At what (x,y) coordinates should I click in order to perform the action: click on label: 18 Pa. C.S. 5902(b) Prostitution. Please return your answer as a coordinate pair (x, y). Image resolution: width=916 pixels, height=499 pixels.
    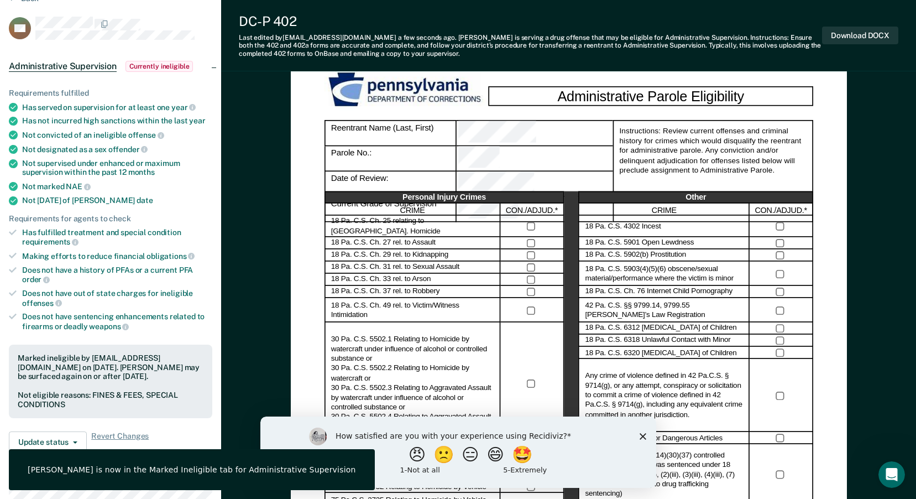
    Looking at the image, I should click on (635, 255).